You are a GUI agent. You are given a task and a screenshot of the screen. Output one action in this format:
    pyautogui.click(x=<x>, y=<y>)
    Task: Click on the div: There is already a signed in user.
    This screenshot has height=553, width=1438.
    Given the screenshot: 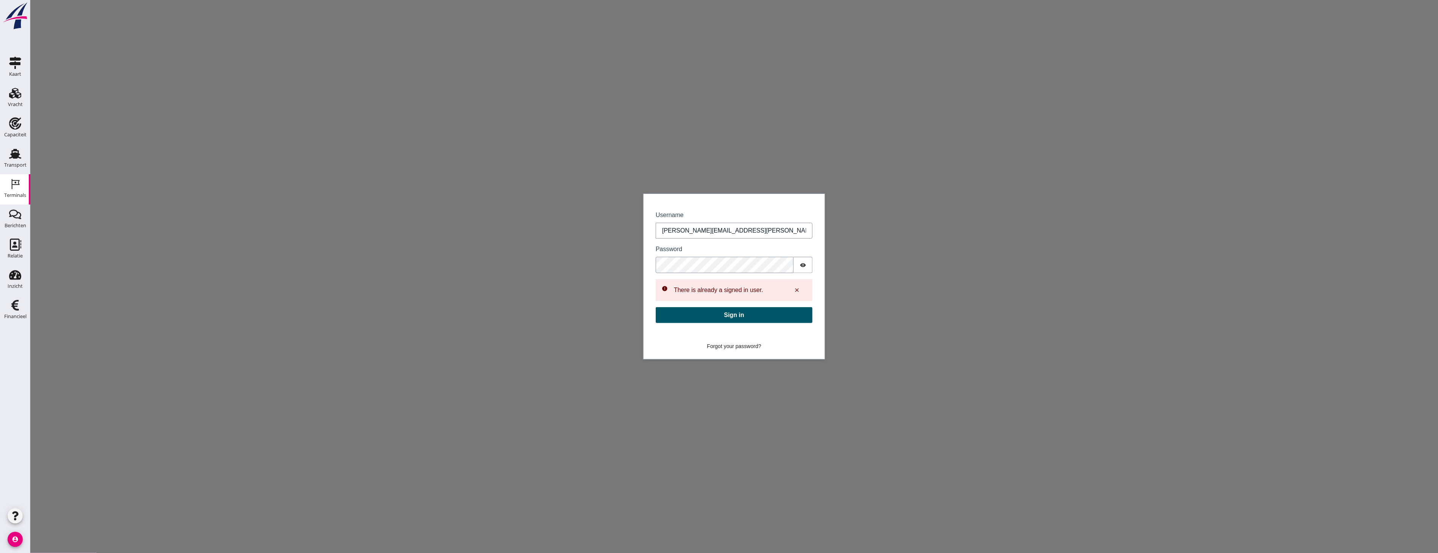 What is the action you would take?
    pyautogui.click(x=688, y=290)
    